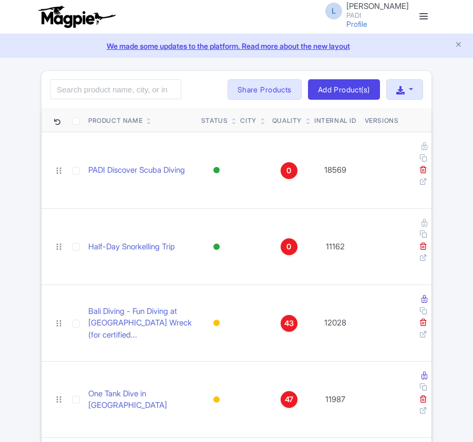 The image size is (473, 442). I want to click on th: Versions, so click(382, 120).